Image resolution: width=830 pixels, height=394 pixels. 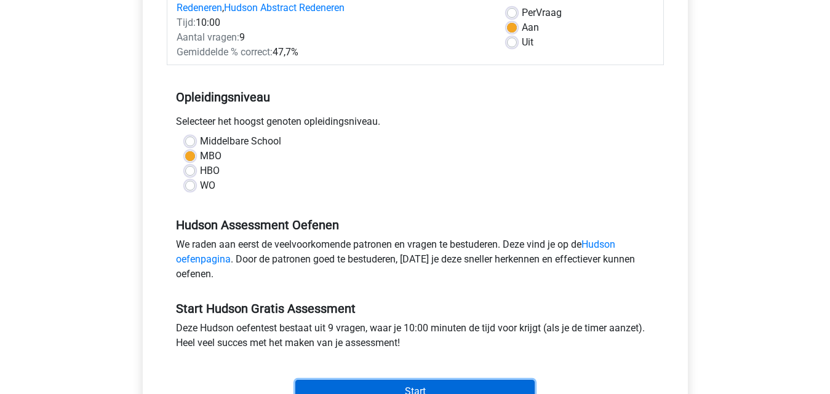 I want to click on label: Aan, so click(x=530, y=28).